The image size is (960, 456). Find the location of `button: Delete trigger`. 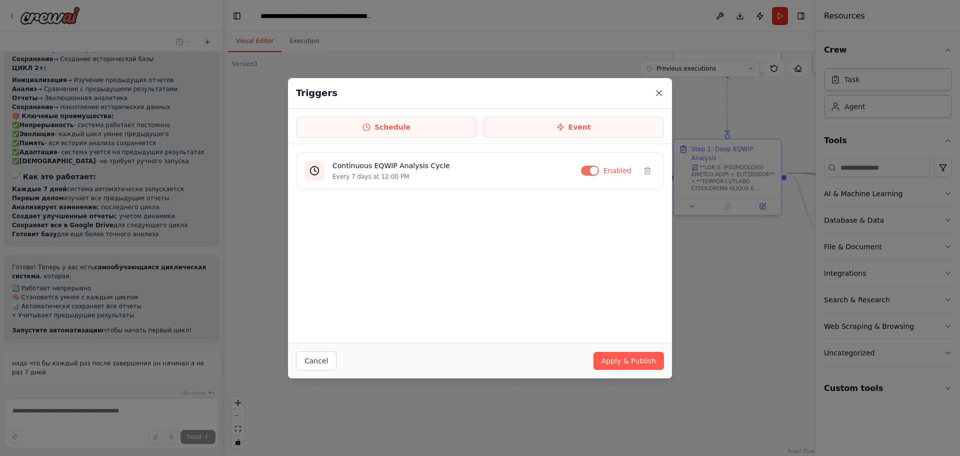

button: Delete trigger is located at coordinates (648, 171).